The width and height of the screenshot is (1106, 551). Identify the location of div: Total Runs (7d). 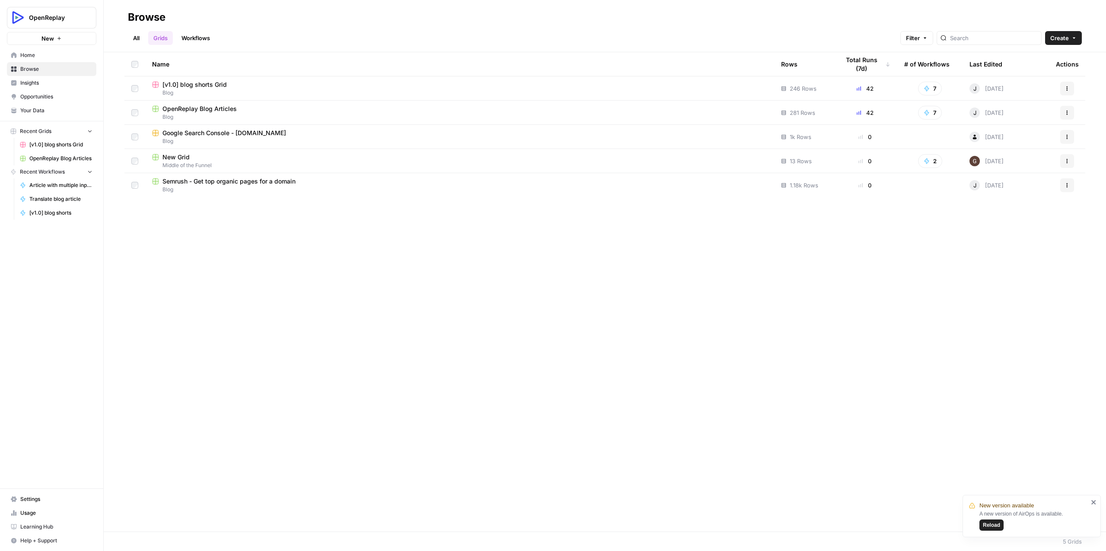
(865, 64).